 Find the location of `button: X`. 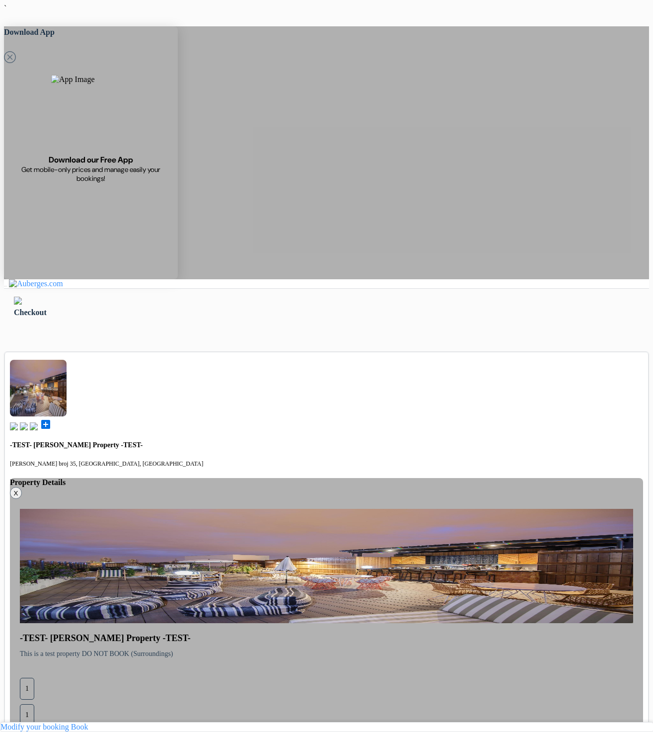

button: X is located at coordinates (16, 493).